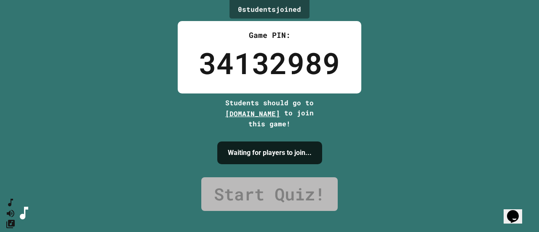 Image resolution: width=539 pixels, height=232 pixels. Describe the element at coordinates (270, 35) in the screenshot. I see `div: Game PIN:` at that location.